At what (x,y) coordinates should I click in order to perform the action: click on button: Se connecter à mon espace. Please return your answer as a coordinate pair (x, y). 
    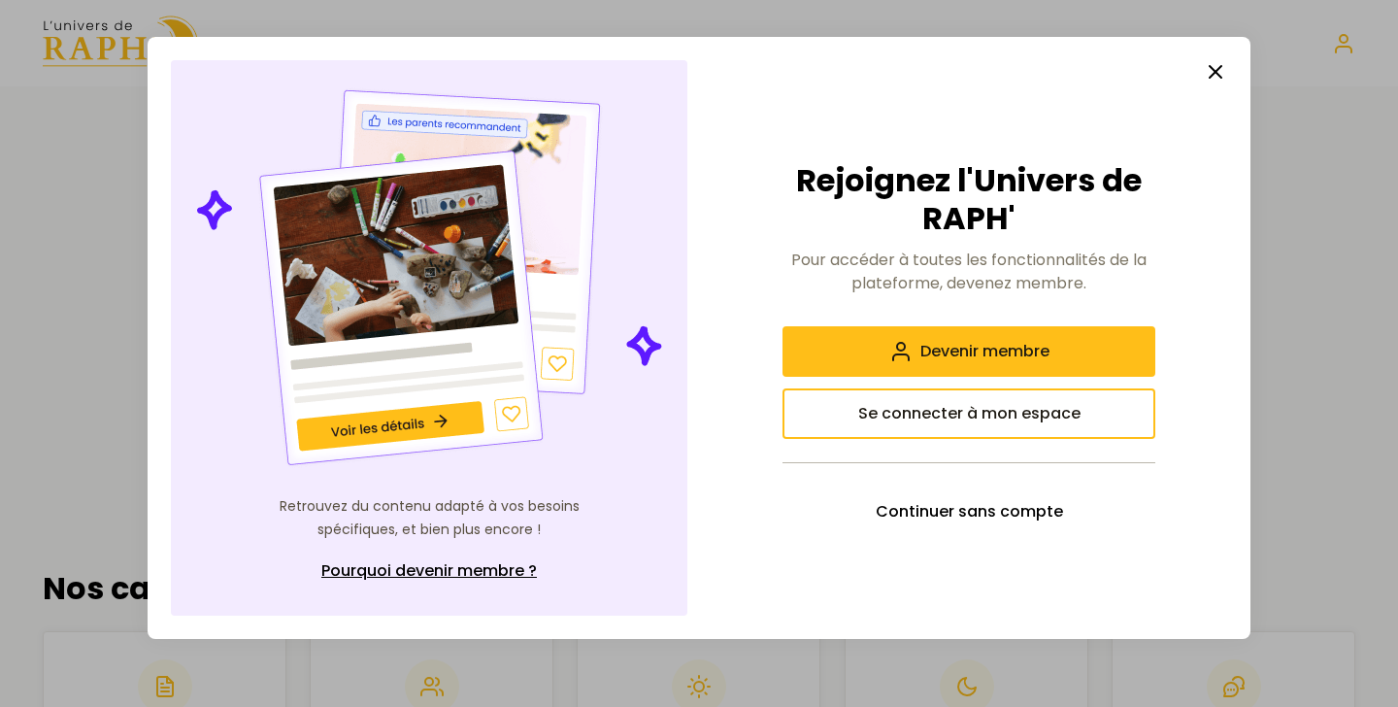
    Looking at the image, I should click on (969, 413).